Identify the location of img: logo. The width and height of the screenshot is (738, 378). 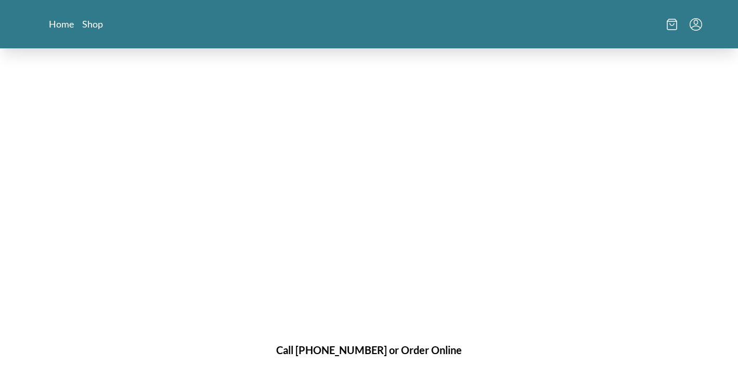
(369, 22).